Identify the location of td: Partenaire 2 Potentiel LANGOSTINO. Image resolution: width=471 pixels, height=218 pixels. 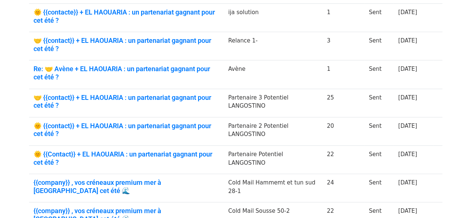
(273, 131).